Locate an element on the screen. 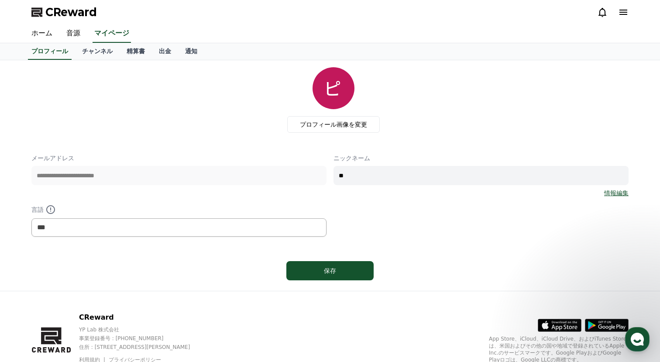 The width and height of the screenshot is (660, 362). div: 保存 is located at coordinates (330, 271).